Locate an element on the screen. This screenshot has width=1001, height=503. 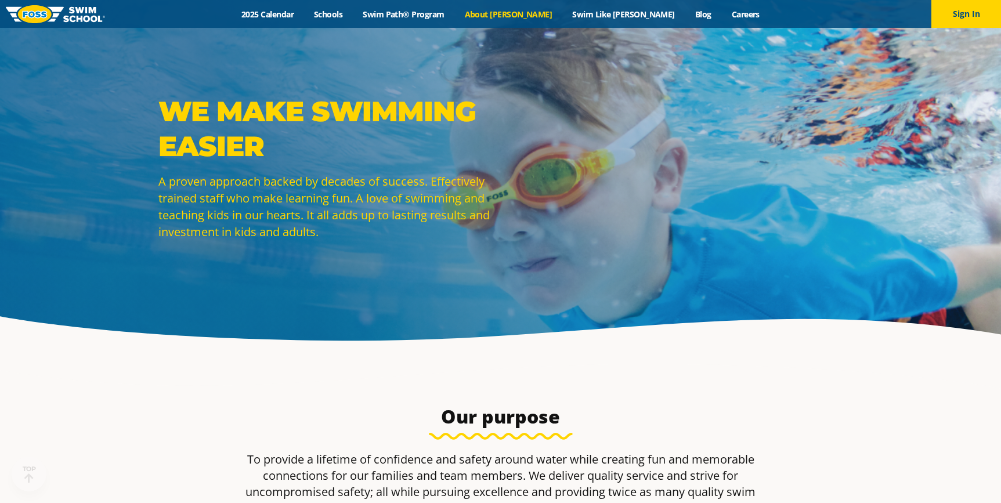
a: Schools is located at coordinates (328, 14).